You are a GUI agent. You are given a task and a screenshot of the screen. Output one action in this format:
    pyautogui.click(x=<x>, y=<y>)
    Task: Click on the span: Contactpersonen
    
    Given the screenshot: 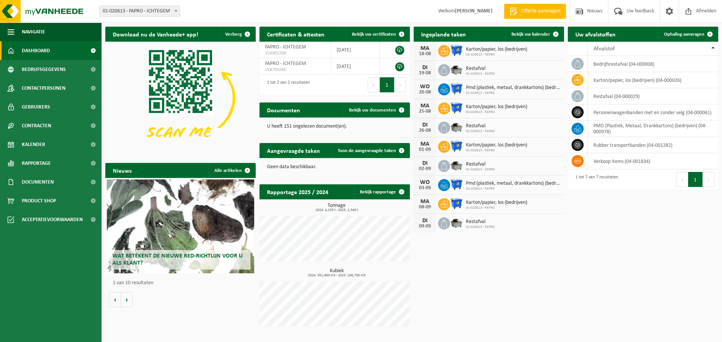 What is the action you would take?
    pyautogui.click(x=44, y=88)
    